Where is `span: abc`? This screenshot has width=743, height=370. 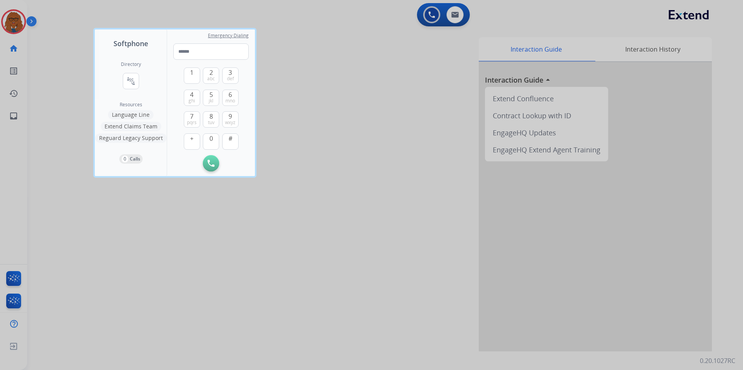
span: abc is located at coordinates (211, 79).